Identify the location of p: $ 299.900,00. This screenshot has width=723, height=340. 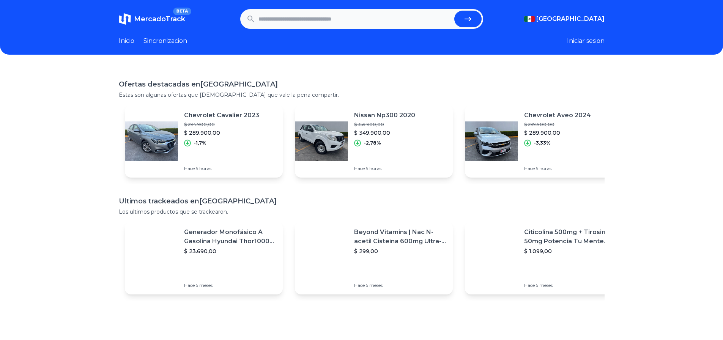
(558, 125).